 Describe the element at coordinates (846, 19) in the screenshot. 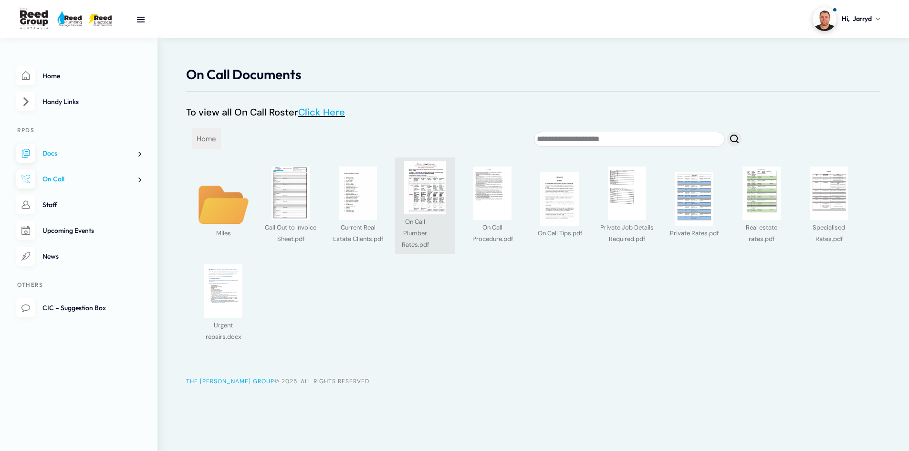

I see `span: Hi,` at that location.